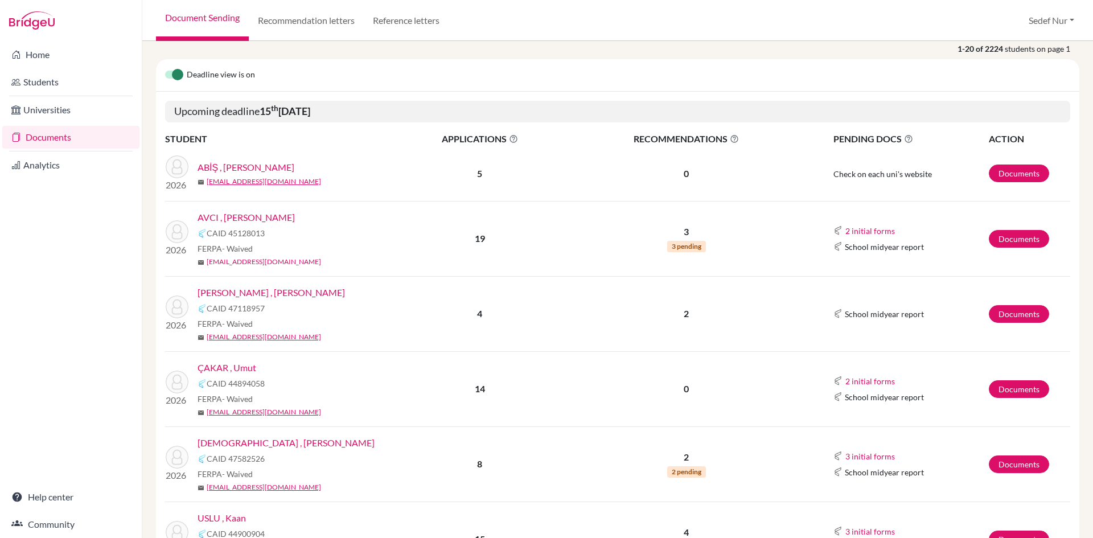 This screenshot has width=1093, height=538. Describe the element at coordinates (279, 139) in the screenshot. I see `th: STUDENT` at that location.